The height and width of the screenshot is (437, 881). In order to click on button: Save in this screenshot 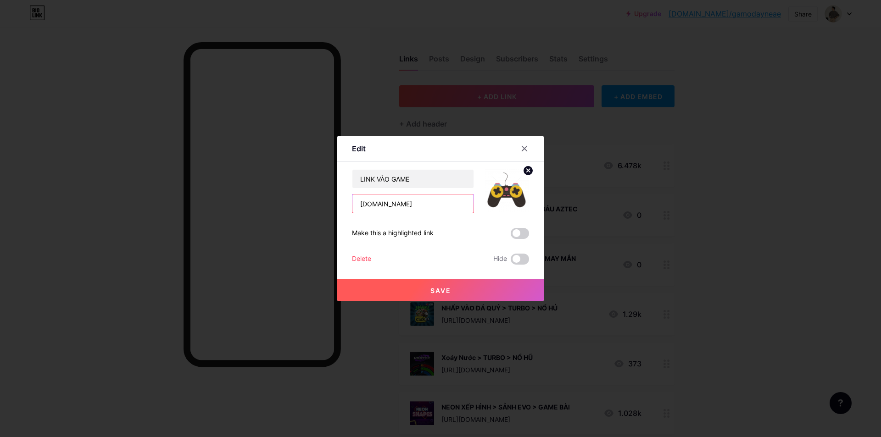, I will do `click(441, 291)`.